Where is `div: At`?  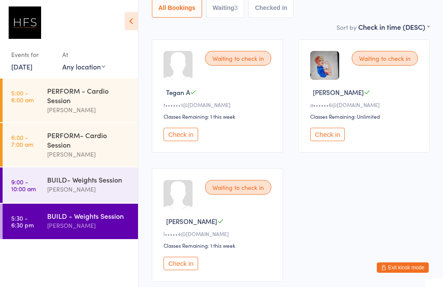
div: At is located at coordinates (83, 54).